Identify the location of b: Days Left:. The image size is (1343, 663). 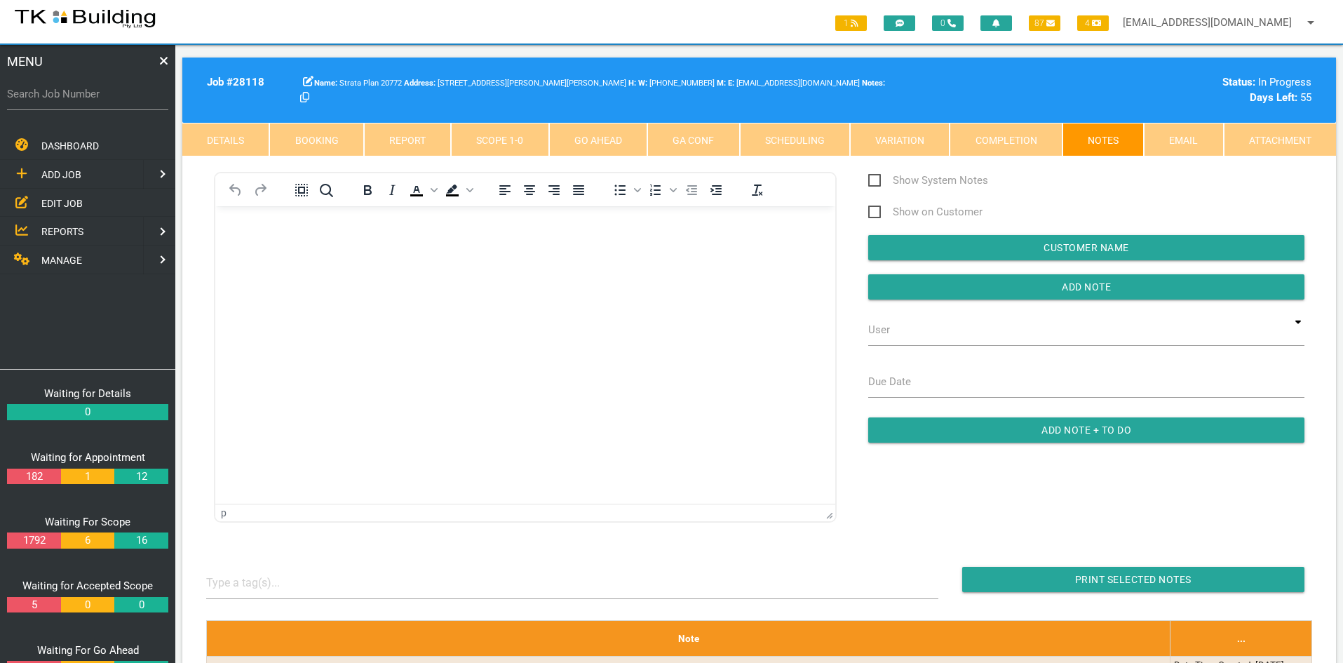
(1273, 97).